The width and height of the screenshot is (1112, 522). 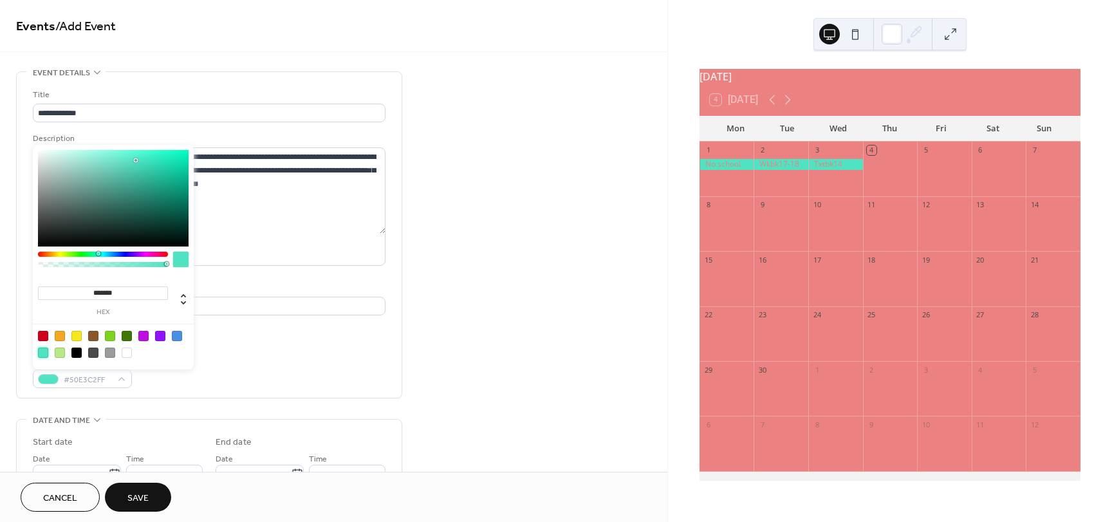 What do you see at coordinates (736, 129) in the screenshot?
I see `div: Mon` at bounding box center [736, 129].